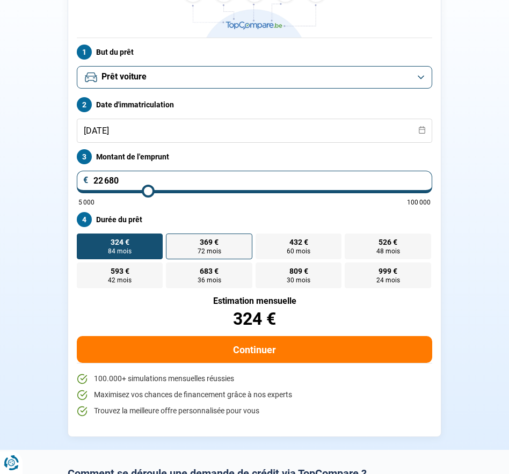  What do you see at coordinates (255, 350) in the screenshot?
I see `button: Continuer` at bounding box center [255, 350].